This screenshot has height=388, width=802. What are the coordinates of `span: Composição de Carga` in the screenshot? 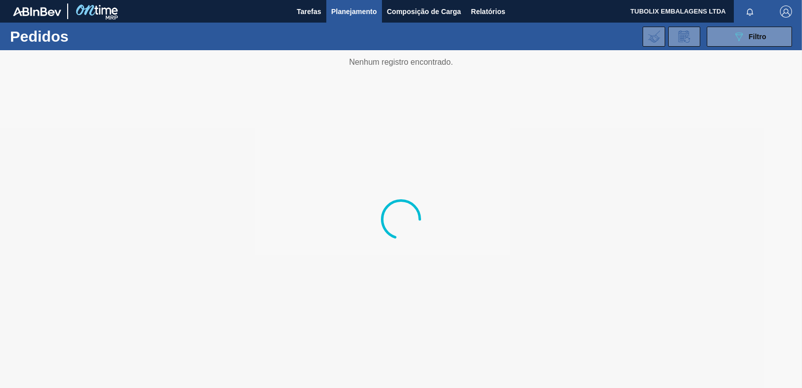 It's located at (424, 12).